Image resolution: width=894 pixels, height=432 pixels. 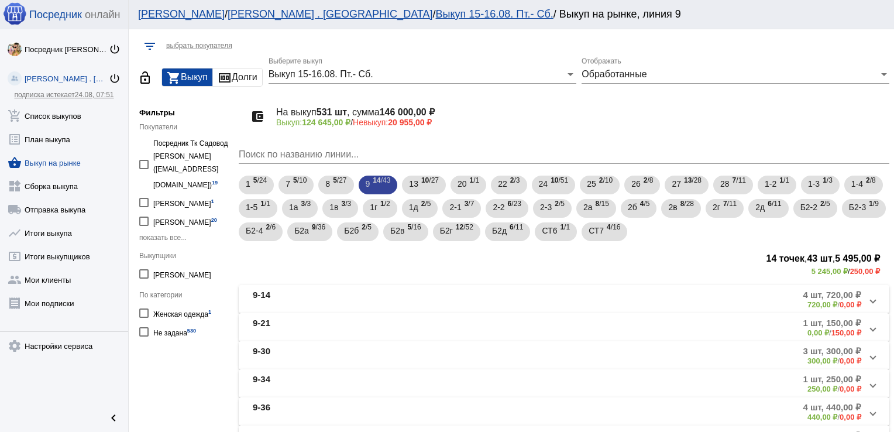 I want to click on span: 1в, so click(x=334, y=207).